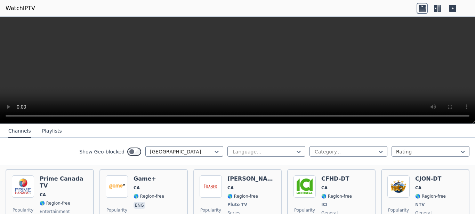 Image resolution: width=475 pixels, height=214 pixels. I want to click on h6: CJON-DT, so click(431, 179).